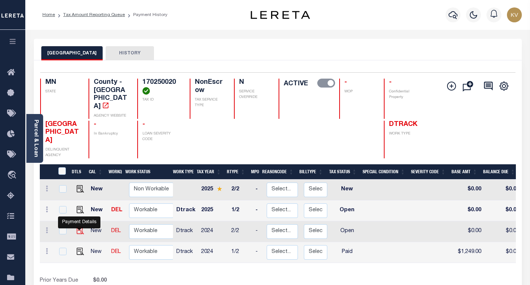 This screenshot has height=285, width=530. What do you see at coordinates (236, 172) in the screenshot?
I see `th: RType: activate to sort column ascending` at bounding box center [236, 172].